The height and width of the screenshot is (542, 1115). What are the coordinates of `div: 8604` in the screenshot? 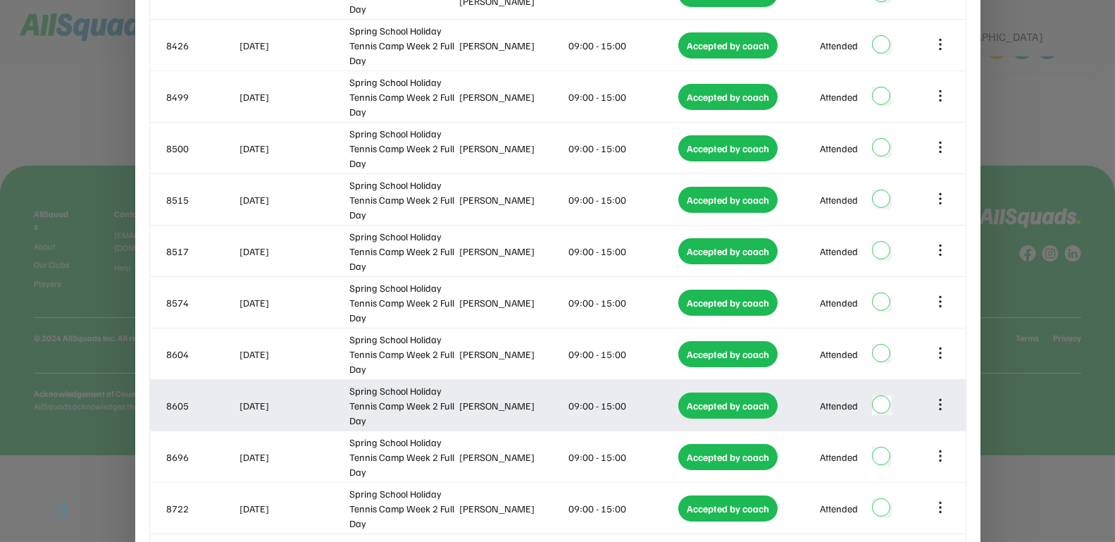 It's located at (202, 354).